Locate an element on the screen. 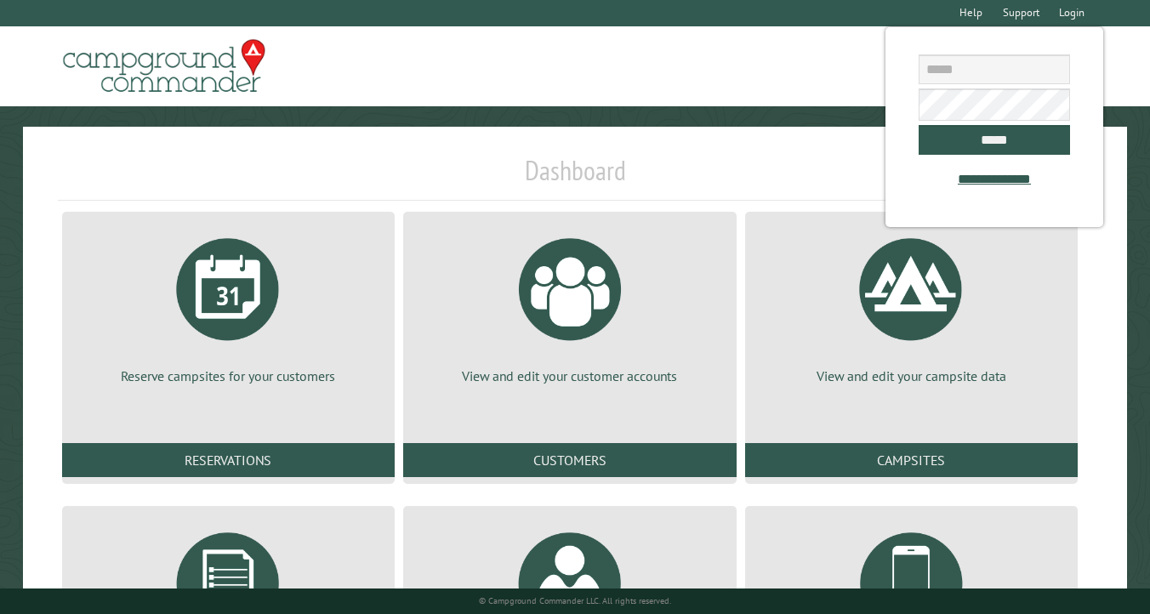 This screenshot has width=1150, height=614. h1: Dashboard is located at coordinates (575, 177).